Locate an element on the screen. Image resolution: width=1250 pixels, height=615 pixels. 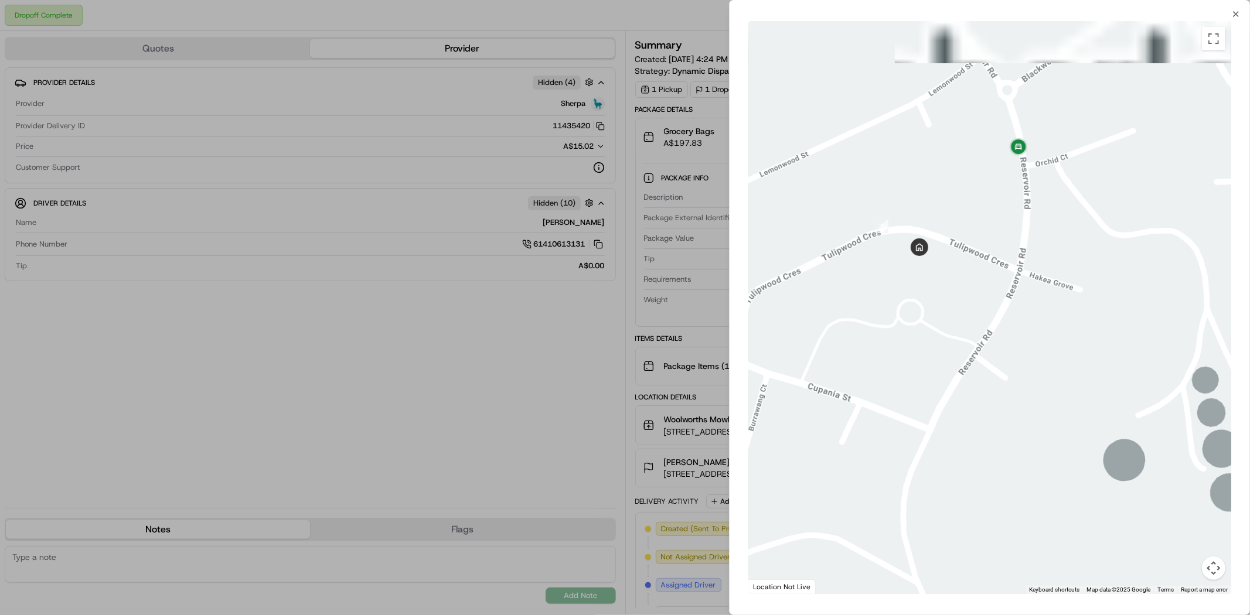
img: Google is located at coordinates (771, 587).